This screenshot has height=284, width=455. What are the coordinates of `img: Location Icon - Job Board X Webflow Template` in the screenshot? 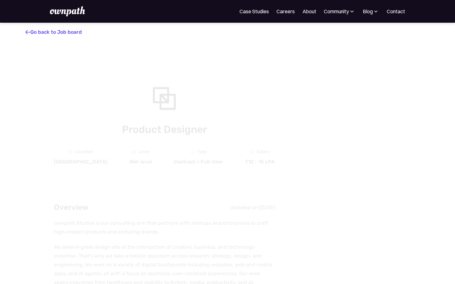 It's located at (70, 152).